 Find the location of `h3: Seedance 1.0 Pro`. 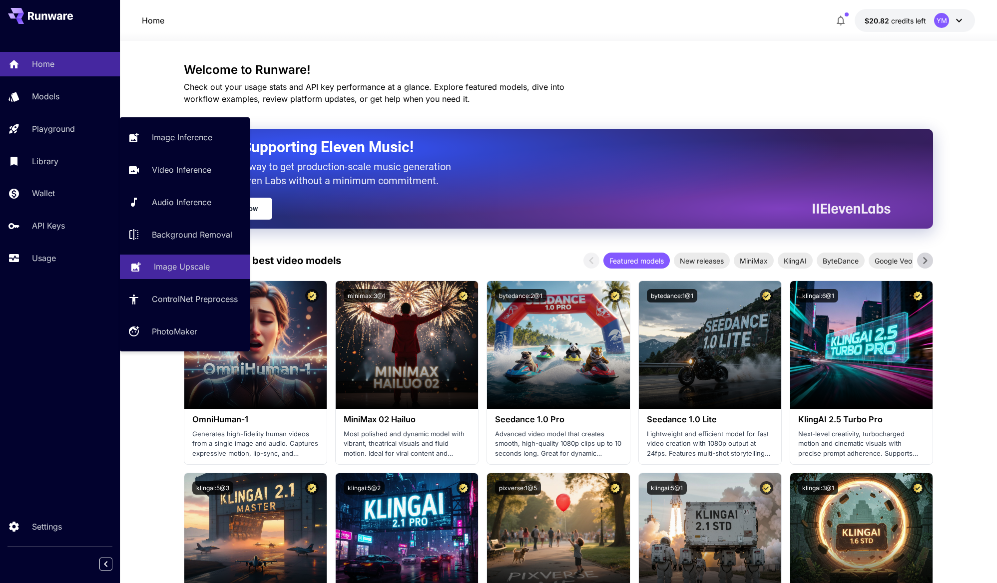

h3: Seedance 1.0 Pro is located at coordinates (558, 420).